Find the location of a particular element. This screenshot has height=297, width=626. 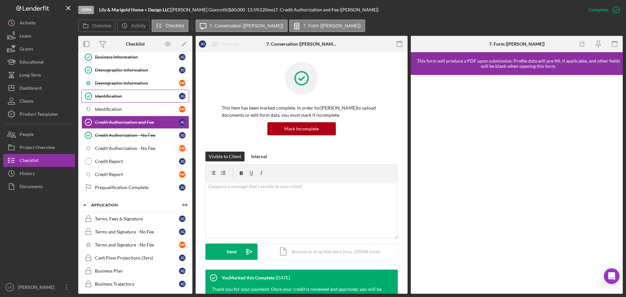

label: Checklist is located at coordinates (175, 26).